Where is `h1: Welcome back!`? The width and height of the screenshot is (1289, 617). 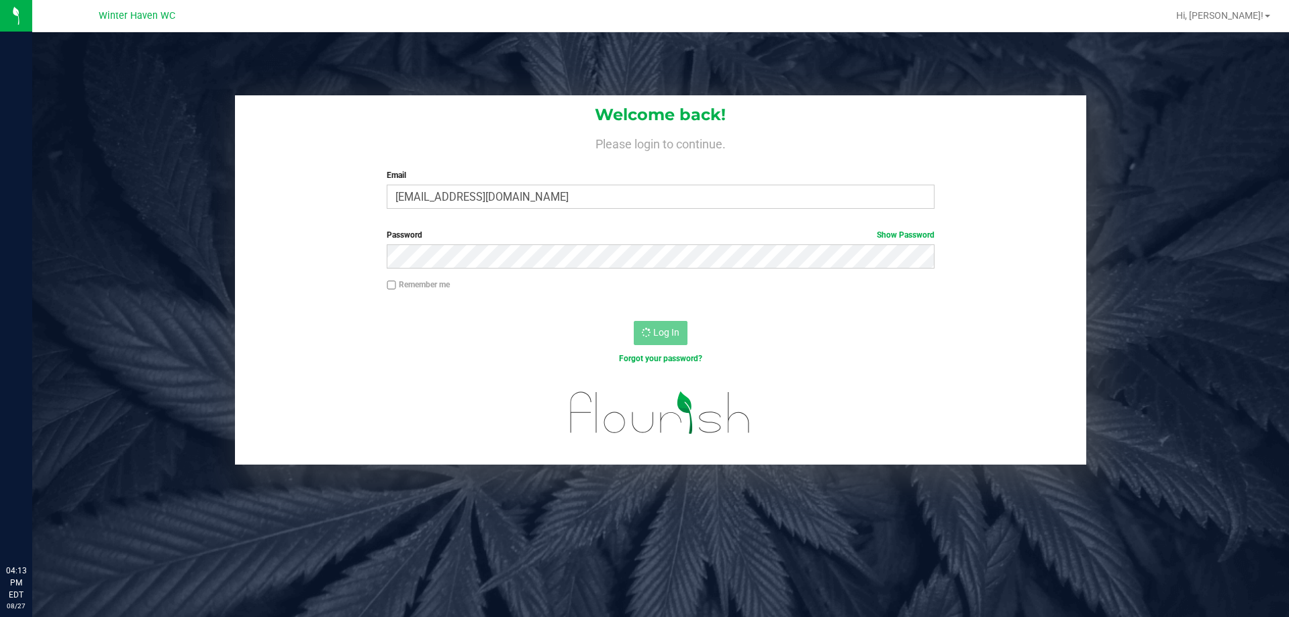
h1: Welcome back! is located at coordinates (660, 115).